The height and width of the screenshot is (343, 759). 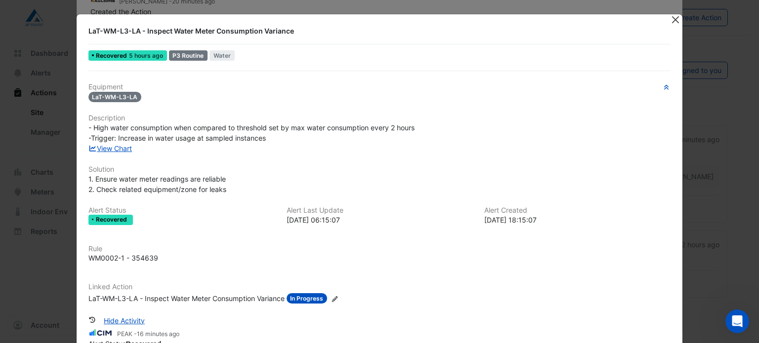 What do you see at coordinates (577, 210) in the screenshot?
I see `h6: Alert Created` at bounding box center [577, 210].